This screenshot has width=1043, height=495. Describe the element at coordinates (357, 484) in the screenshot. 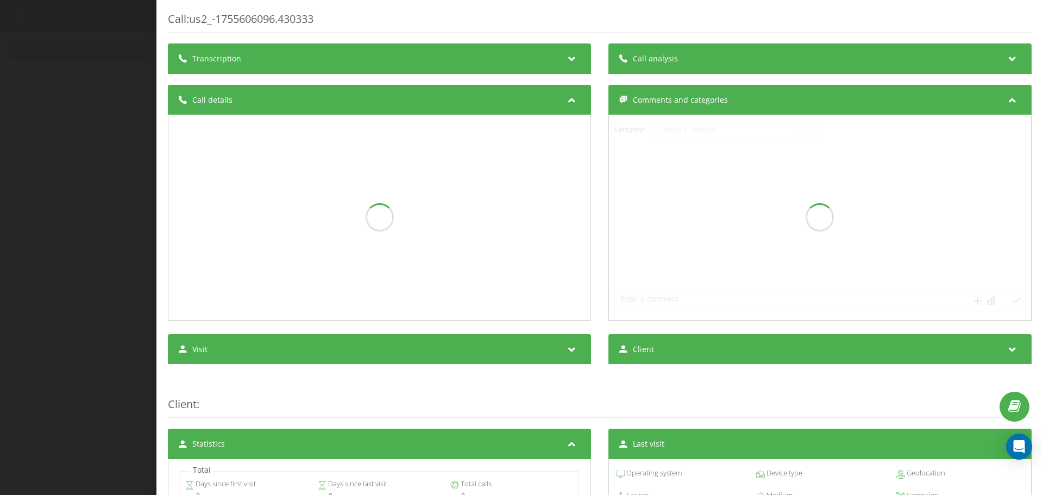

I see `span: Days since last visit` at that location.